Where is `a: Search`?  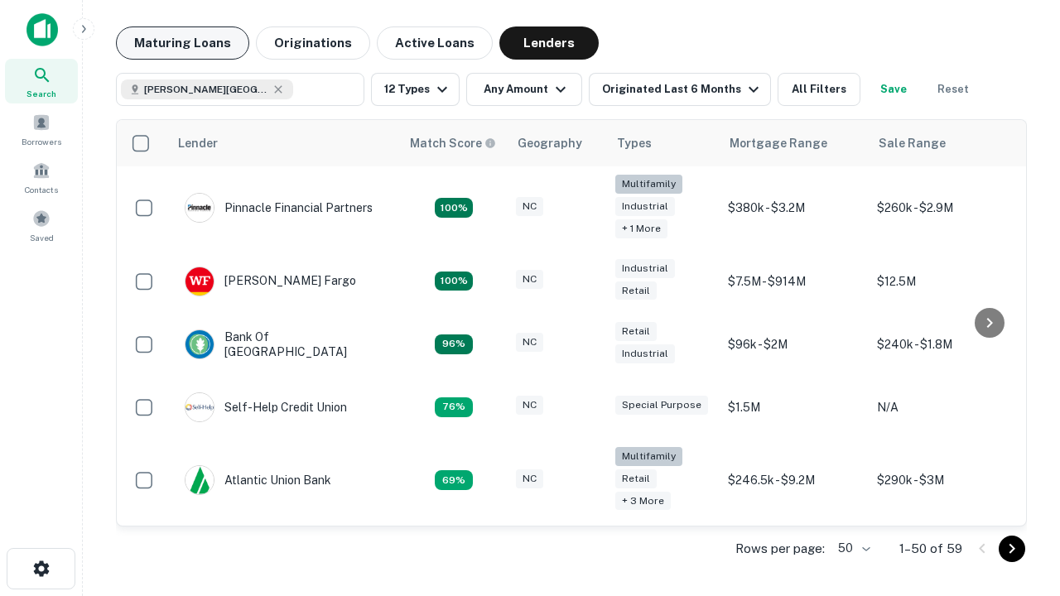
a: Search is located at coordinates (41, 81).